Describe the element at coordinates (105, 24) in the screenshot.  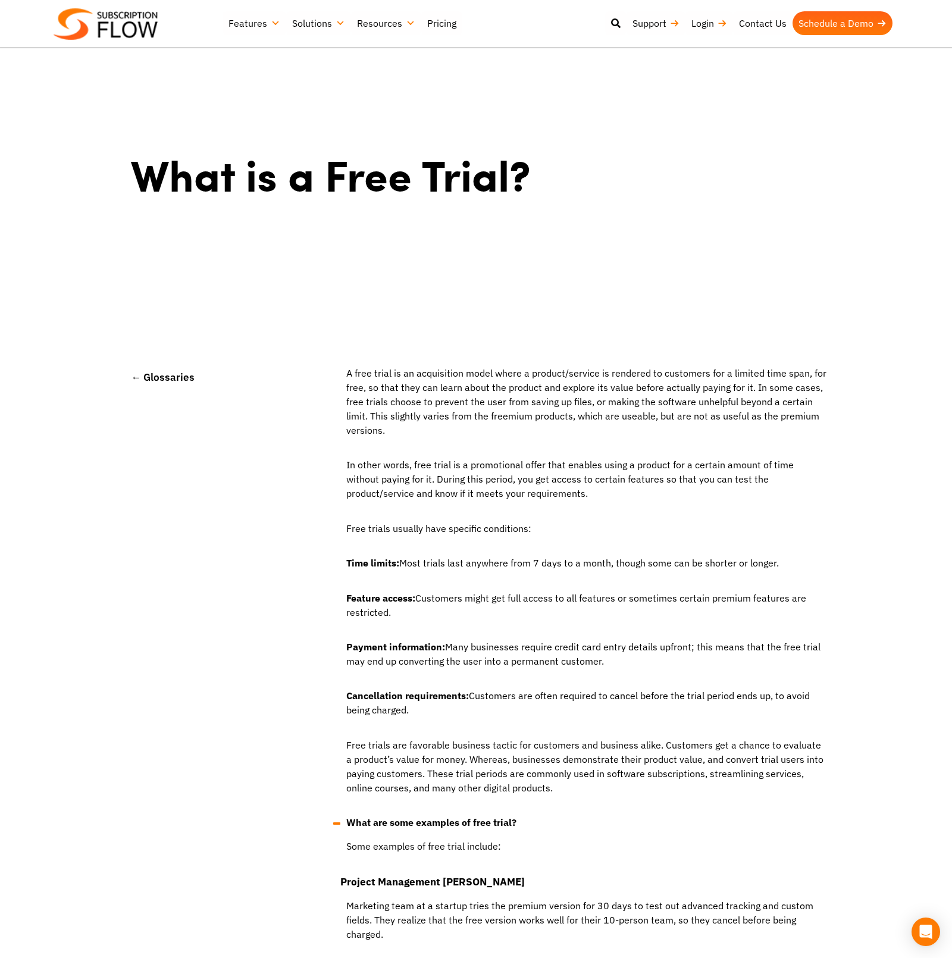
I see `img: Subscriptionflow` at that location.